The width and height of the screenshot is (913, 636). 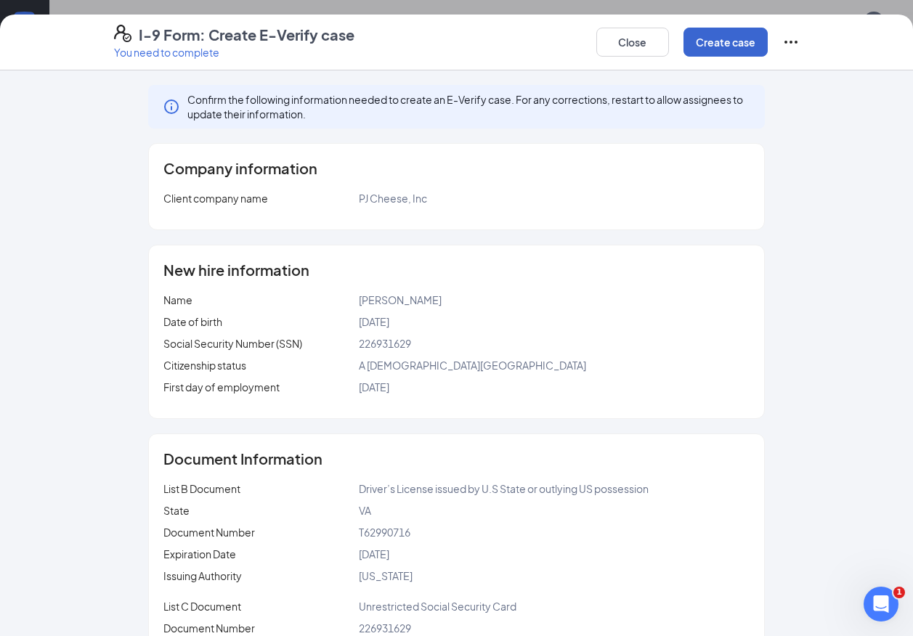 I want to click on span: Citizenship status, so click(x=205, y=365).